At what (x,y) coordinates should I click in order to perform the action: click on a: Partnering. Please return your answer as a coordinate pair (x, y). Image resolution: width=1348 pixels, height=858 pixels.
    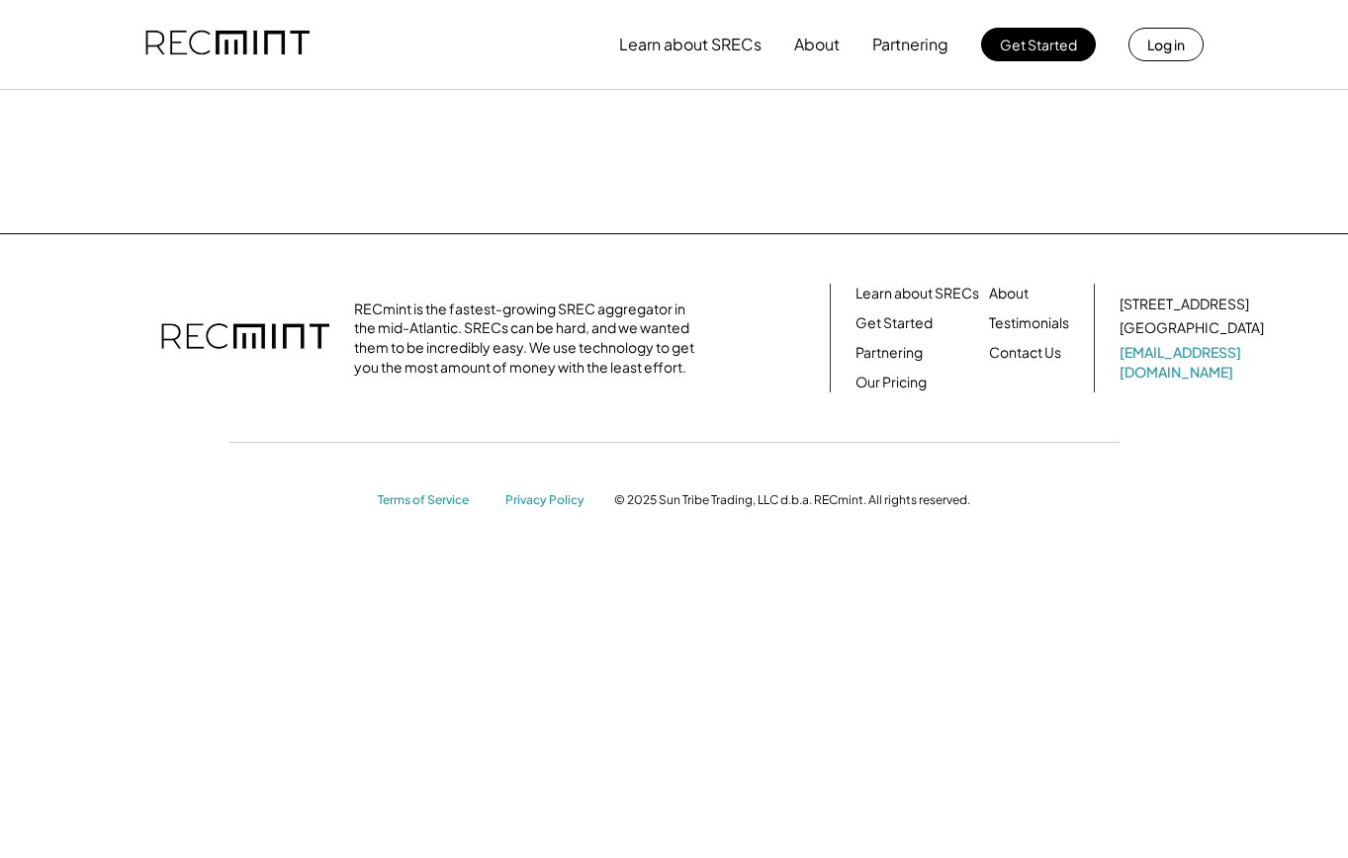
    Looking at the image, I should click on (889, 353).